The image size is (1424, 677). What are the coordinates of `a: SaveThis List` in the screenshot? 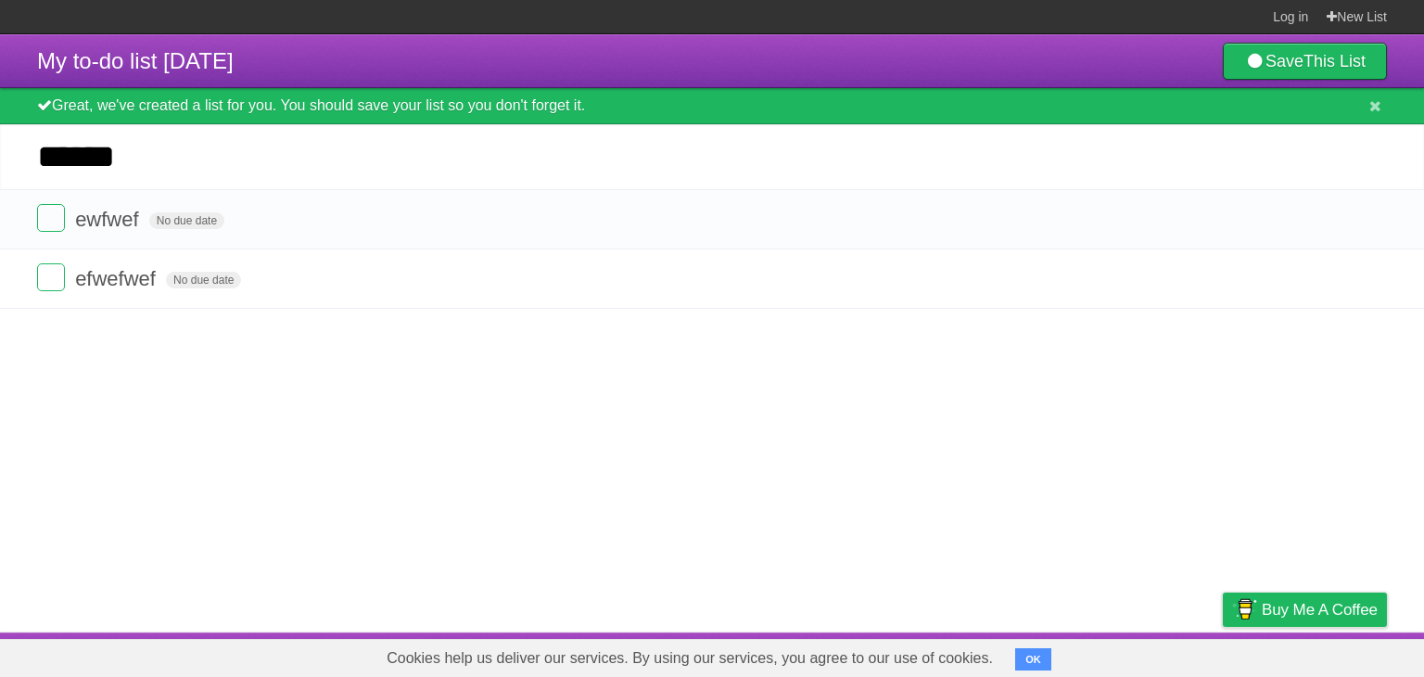 It's located at (1305, 61).